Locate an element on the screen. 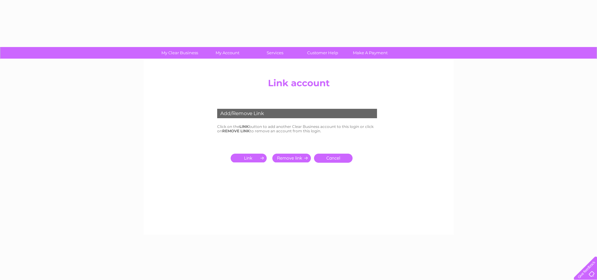  td: Click on the button to add another Clear Business account to this login or click on to remove an ... is located at coordinates (298, 129).